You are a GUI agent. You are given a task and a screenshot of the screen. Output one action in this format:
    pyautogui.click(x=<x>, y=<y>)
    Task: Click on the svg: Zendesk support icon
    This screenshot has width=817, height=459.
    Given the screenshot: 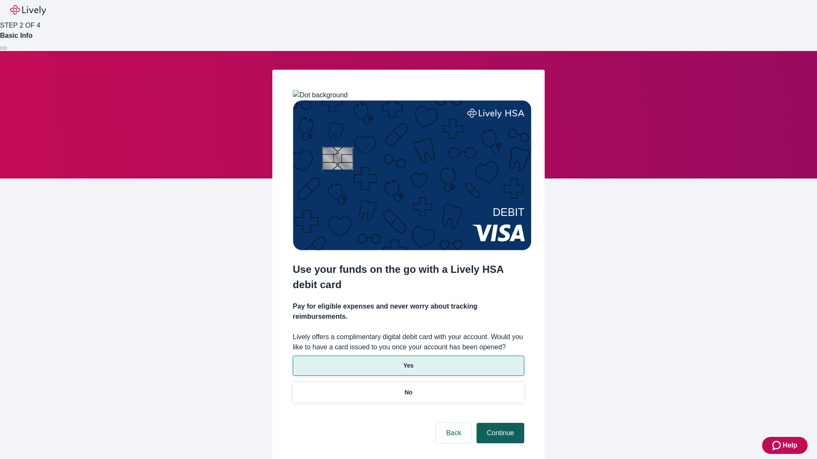 What is the action you would take?
    pyautogui.click(x=777, y=446)
    